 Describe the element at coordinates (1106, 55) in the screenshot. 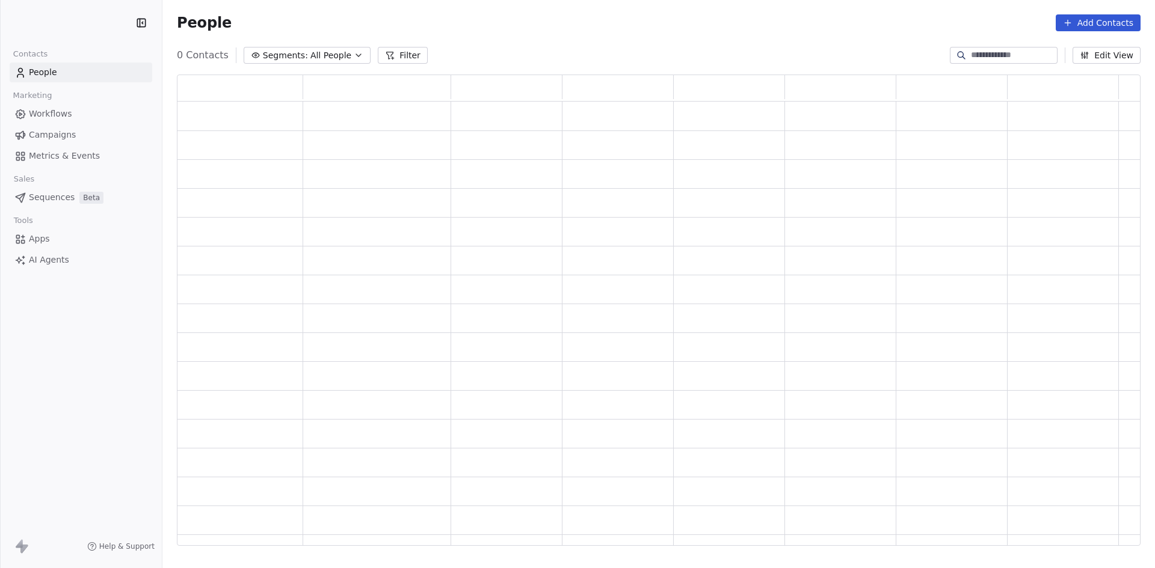

I see `button: Edit View` at that location.